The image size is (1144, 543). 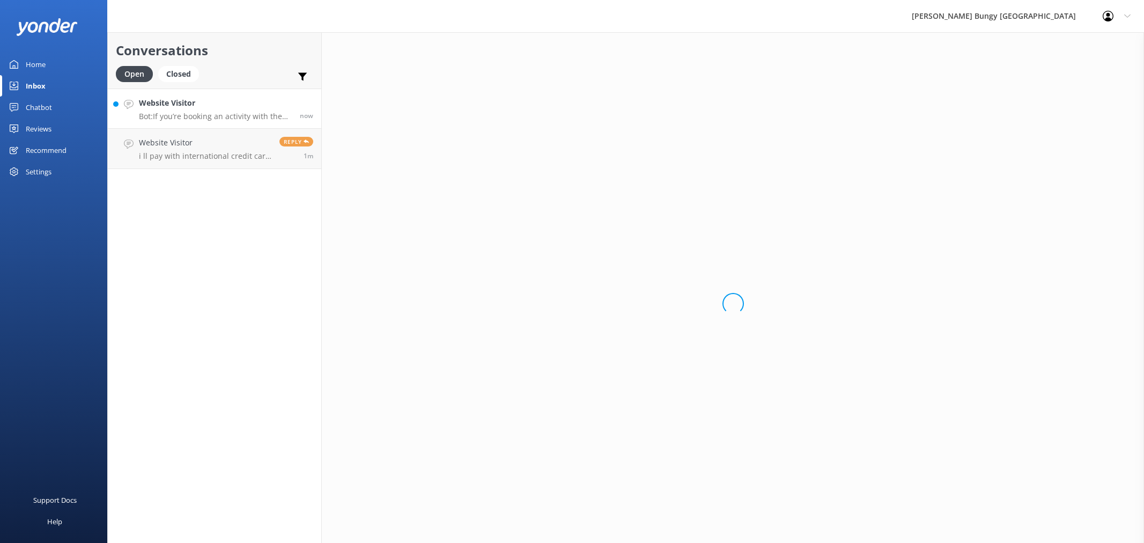 I want to click on div: Home, so click(x=35, y=64).